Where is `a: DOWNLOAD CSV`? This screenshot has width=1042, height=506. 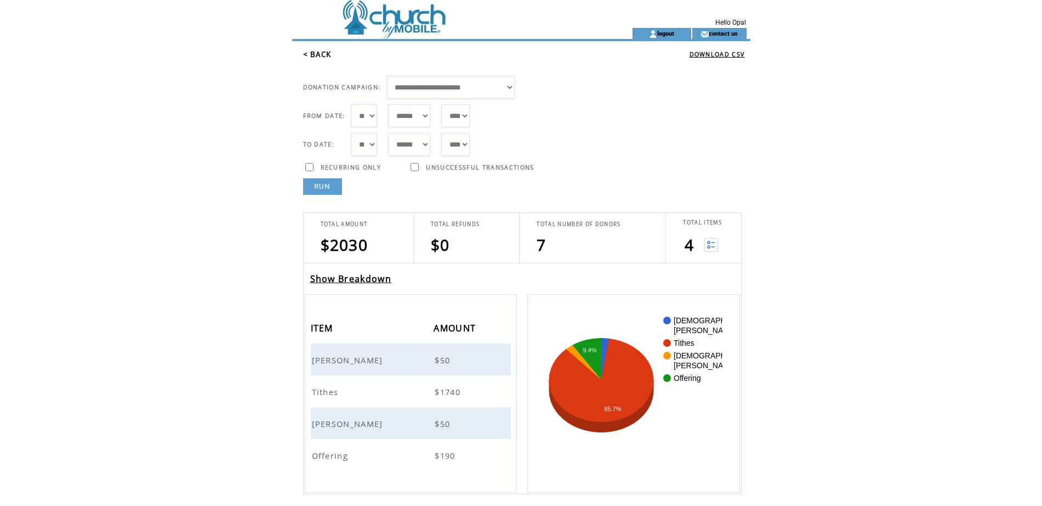
a: DOWNLOAD CSV is located at coordinates (717, 54).